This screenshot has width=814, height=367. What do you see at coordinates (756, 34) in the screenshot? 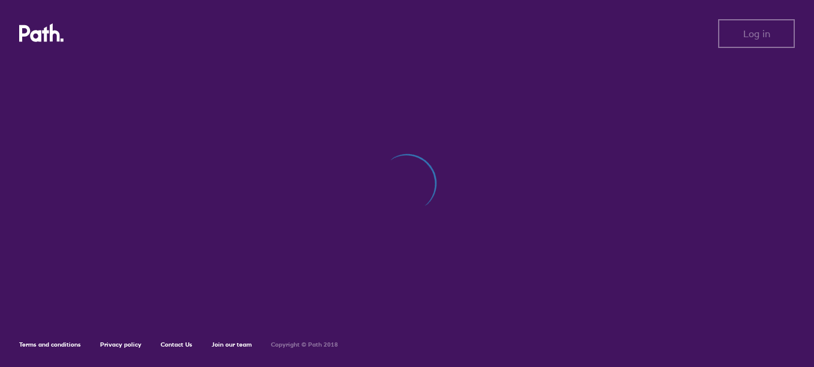
I see `span: Log in` at bounding box center [756, 34].